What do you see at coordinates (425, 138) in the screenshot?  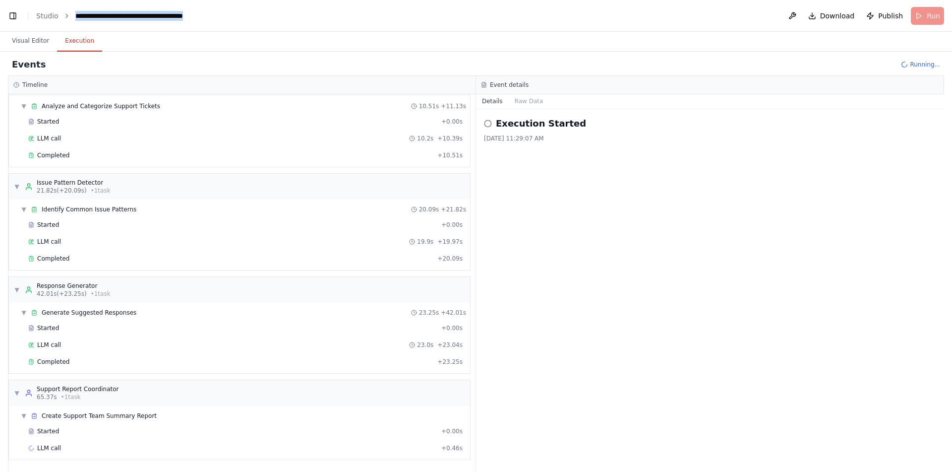 I see `span: 10.2s` at bounding box center [425, 138].